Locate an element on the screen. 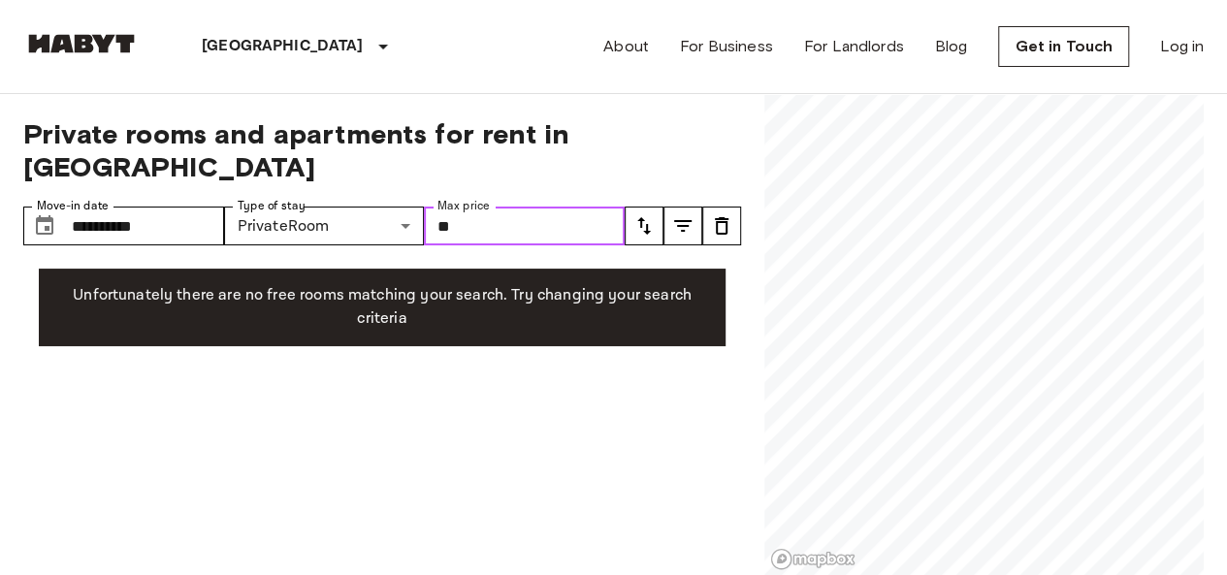 The width and height of the screenshot is (1227, 575). a: About is located at coordinates (625, 47).